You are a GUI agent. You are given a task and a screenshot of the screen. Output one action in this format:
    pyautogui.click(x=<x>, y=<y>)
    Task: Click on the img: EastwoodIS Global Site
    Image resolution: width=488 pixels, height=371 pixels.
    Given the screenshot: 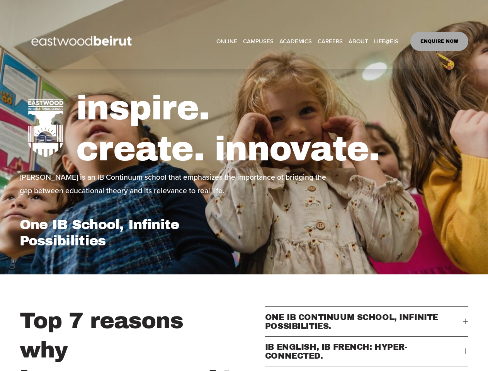 What is the action you would take?
    pyautogui.click(x=83, y=41)
    